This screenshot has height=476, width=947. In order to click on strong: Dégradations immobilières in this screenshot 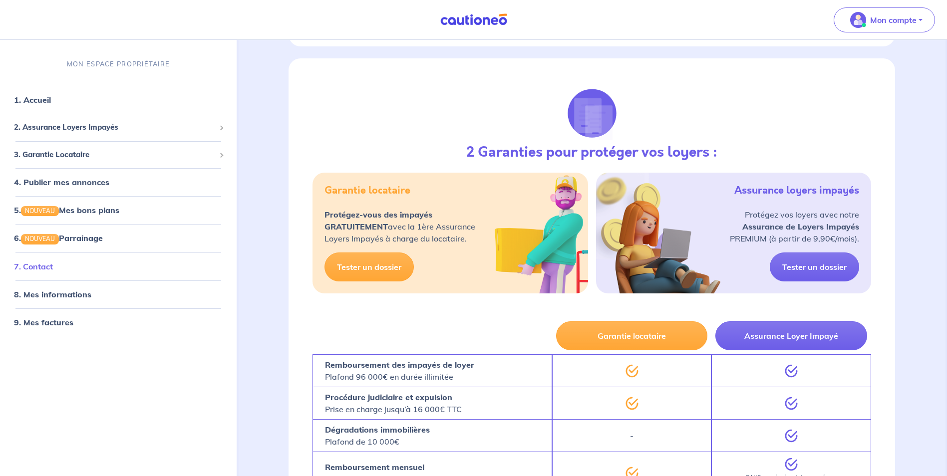, I will do `click(377, 430)`.